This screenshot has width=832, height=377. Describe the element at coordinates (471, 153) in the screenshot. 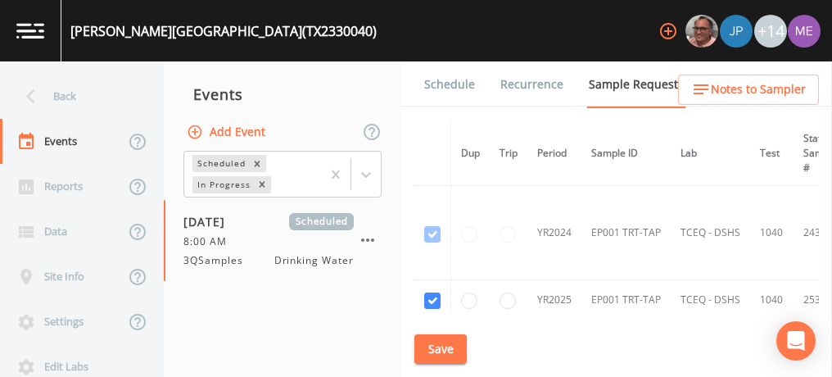

I see `th: Dup` at that location.